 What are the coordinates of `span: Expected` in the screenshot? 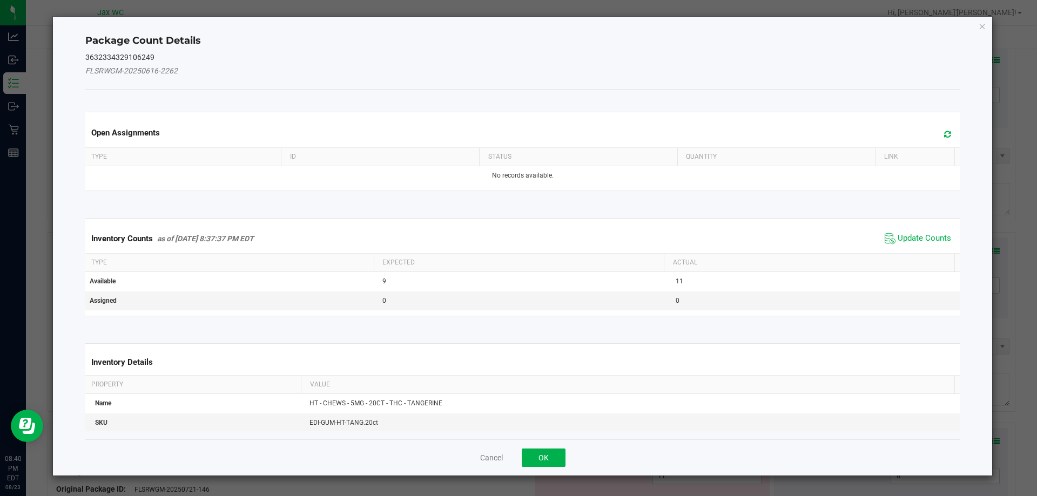 It's located at (399, 262).